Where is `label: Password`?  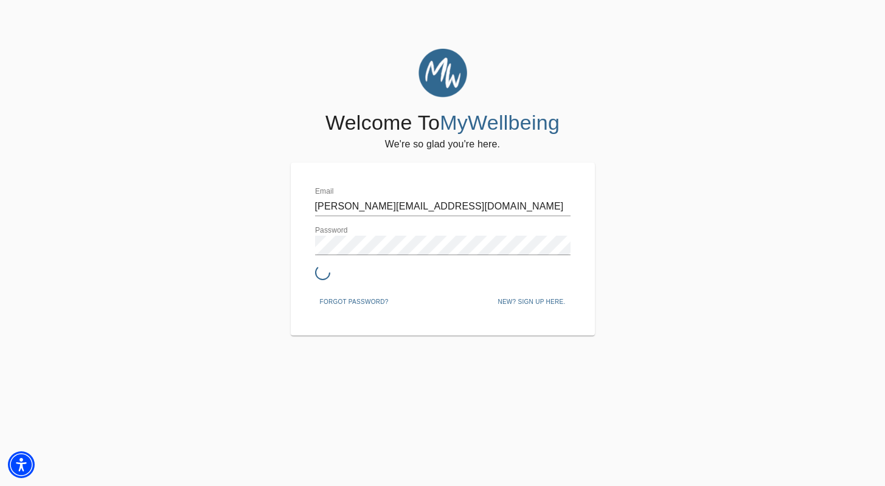 label: Password is located at coordinates (332, 231).